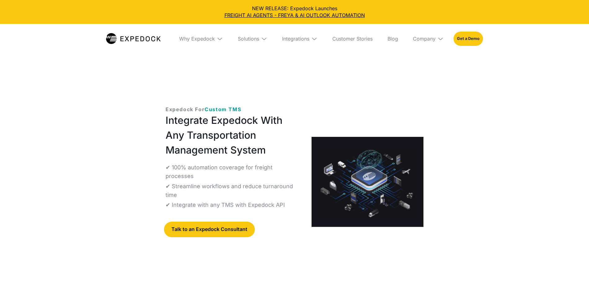 This screenshot has width=589, height=283. What do you see at coordinates (197, 39) in the screenshot?
I see `div: Why Expedock` at bounding box center [197, 39].